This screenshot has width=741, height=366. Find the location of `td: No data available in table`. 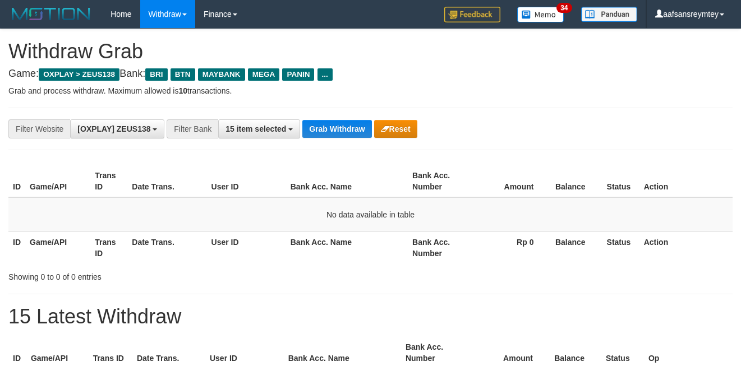

td: No data available in table is located at coordinates (370, 215).